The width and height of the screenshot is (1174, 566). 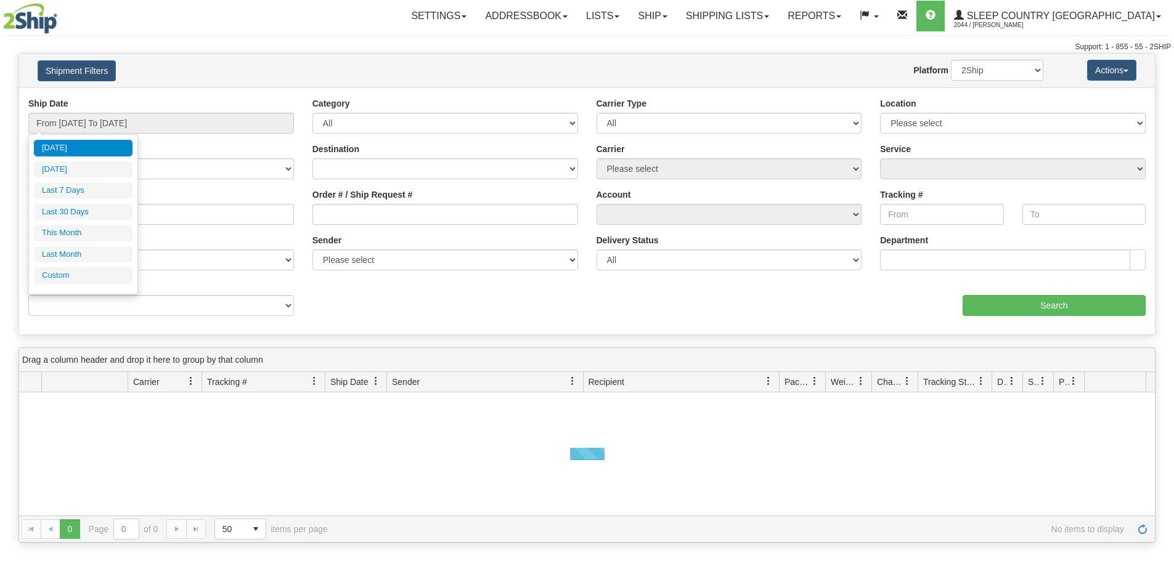 I want to click on label: Carrier, so click(x=611, y=149).